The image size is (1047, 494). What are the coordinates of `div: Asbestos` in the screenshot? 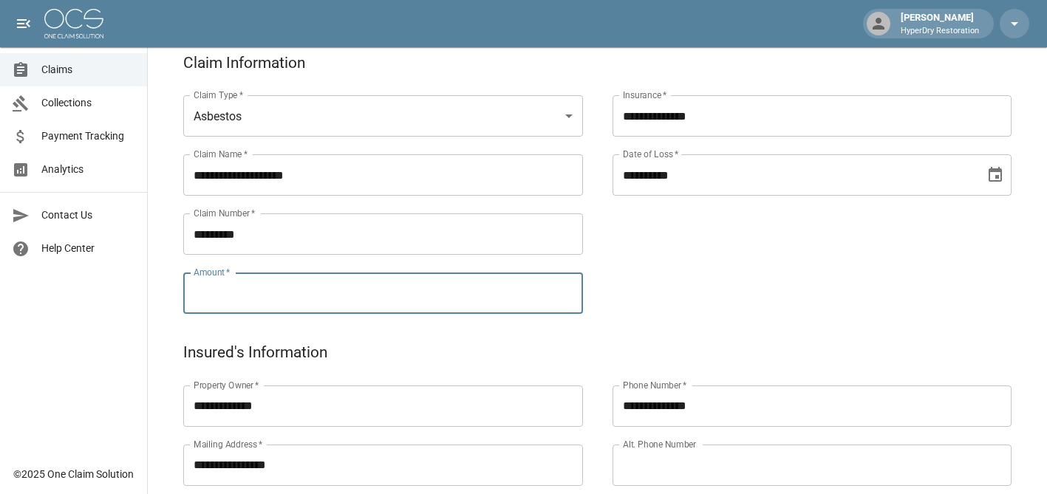 It's located at (383, 116).